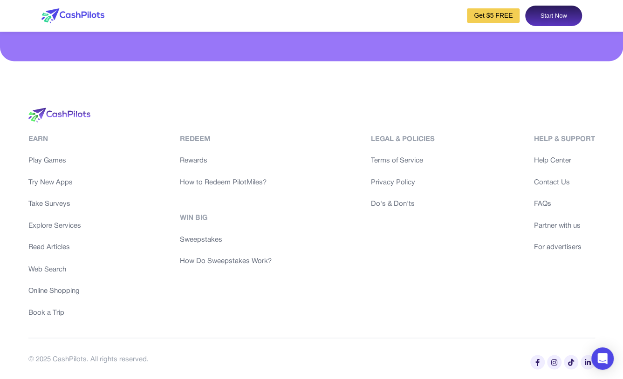 The width and height of the screenshot is (623, 379). Describe the element at coordinates (564, 204) in the screenshot. I see `a: FAQs` at that location.